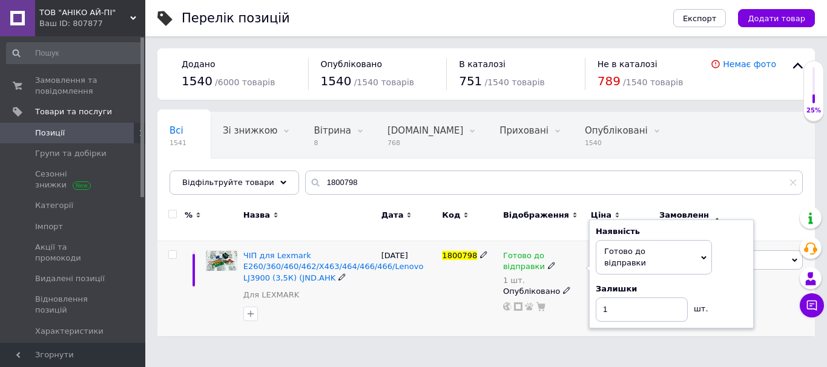  What do you see at coordinates (601, 215) in the screenshot?
I see `span: Ціна` at bounding box center [601, 215].